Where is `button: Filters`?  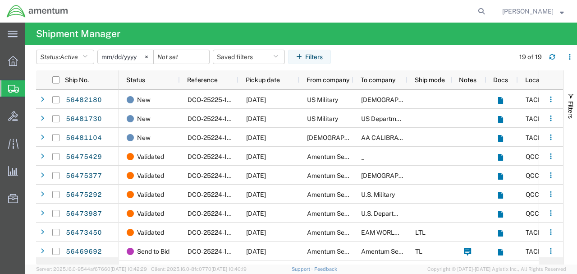 button: Filters is located at coordinates (309, 57).